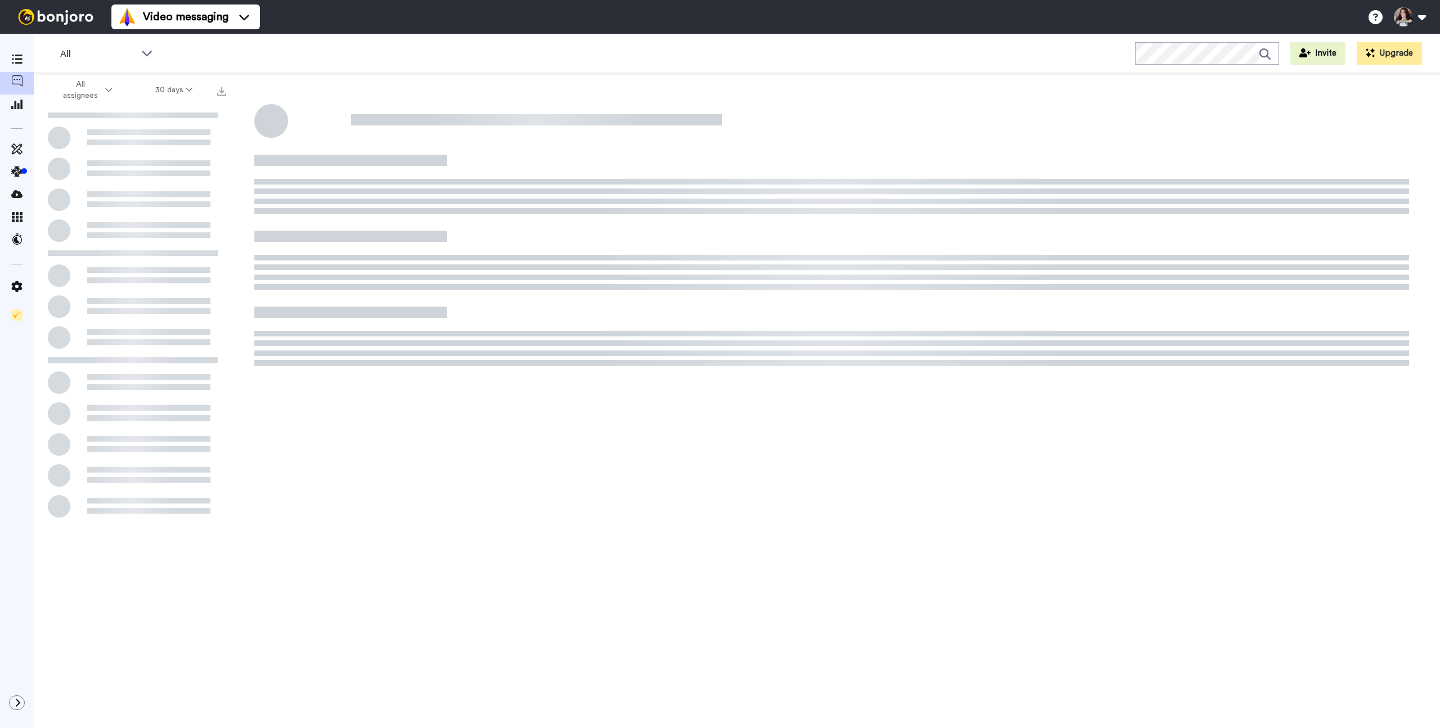 This screenshot has height=728, width=1440. Describe the element at coordinates (17, 315) in the screenshot. I see `img: Checklist.svg` at that location.